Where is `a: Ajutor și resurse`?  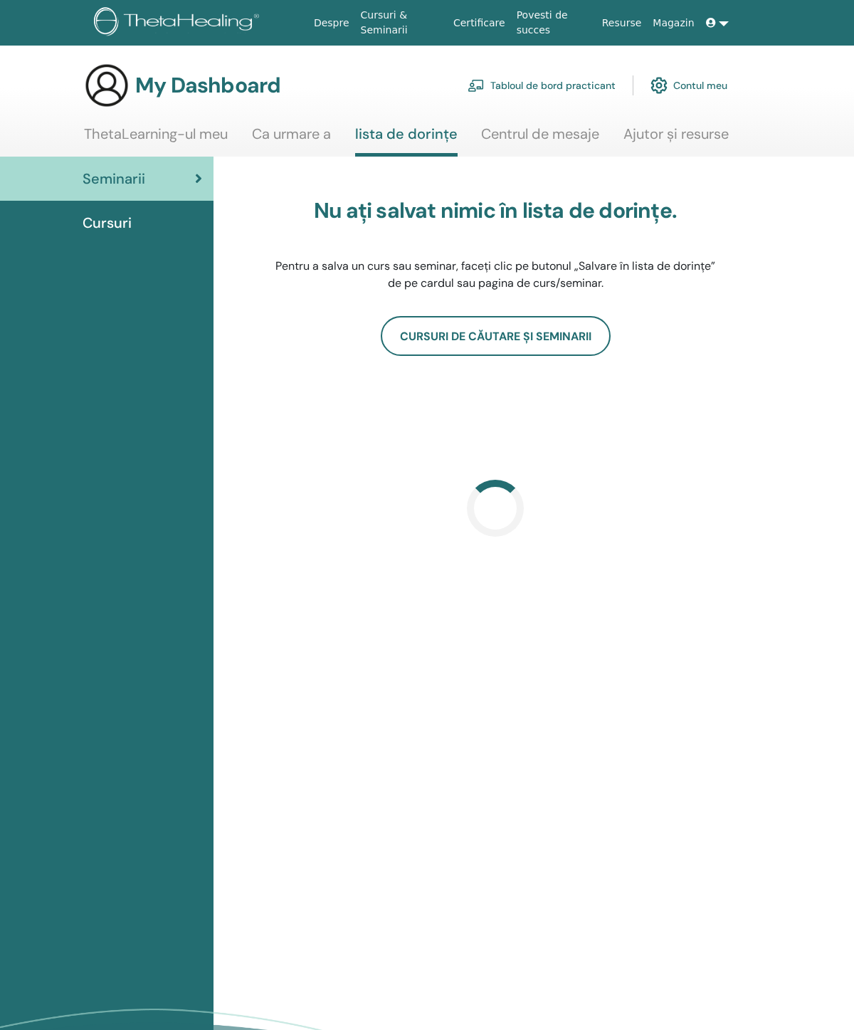
a: Ajutor și resurse is located at coordinates (676, 139).